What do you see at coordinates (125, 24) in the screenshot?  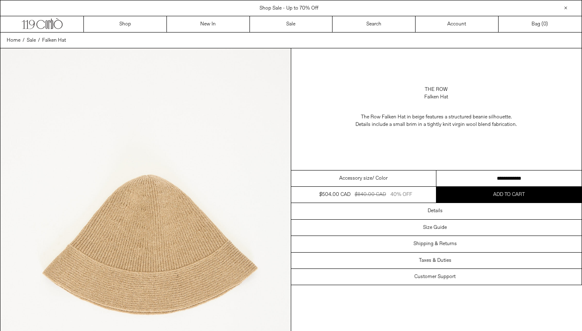 I see `a: Shop` at bounding box center [125, 24].